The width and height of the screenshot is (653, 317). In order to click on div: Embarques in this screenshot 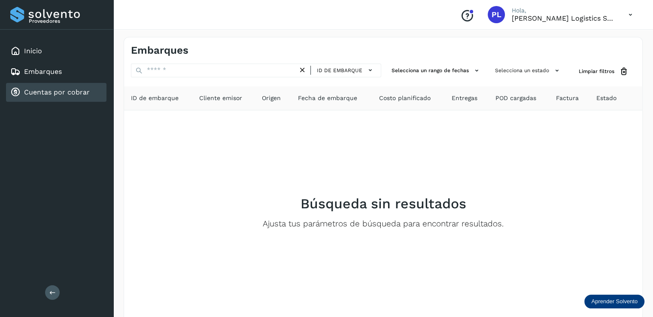, I will do `click(56, 72)`.